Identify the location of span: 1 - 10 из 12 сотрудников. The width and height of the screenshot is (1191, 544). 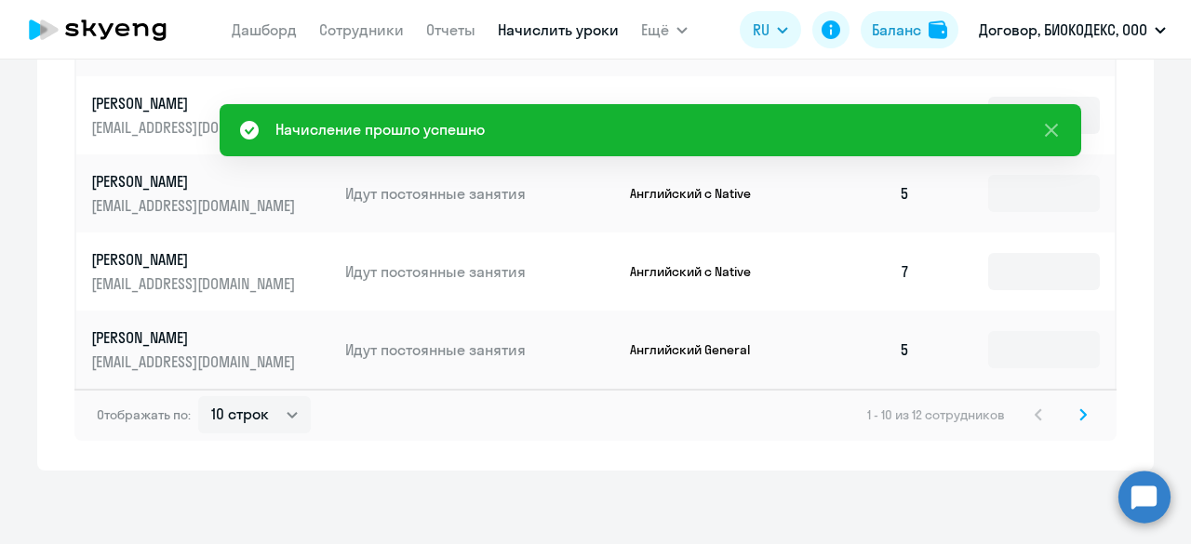
(936, 415).